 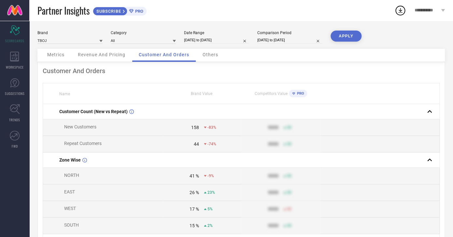 I want to click on span: New Customers, so click(x=80, y=127).